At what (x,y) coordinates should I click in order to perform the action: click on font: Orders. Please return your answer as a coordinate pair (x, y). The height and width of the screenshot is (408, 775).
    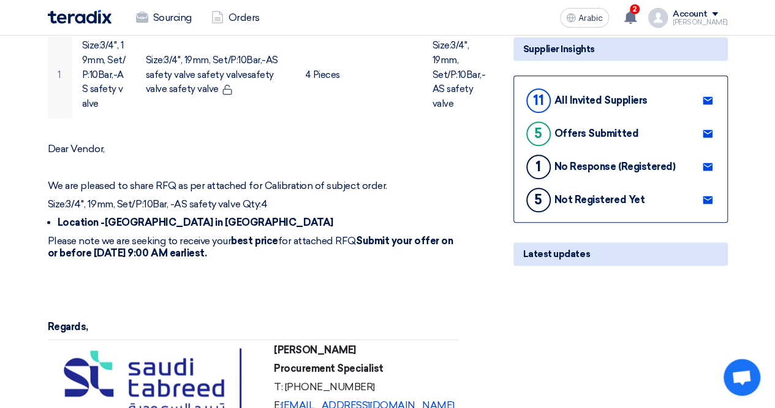
    Looking at the image, I should click on (244, 17).